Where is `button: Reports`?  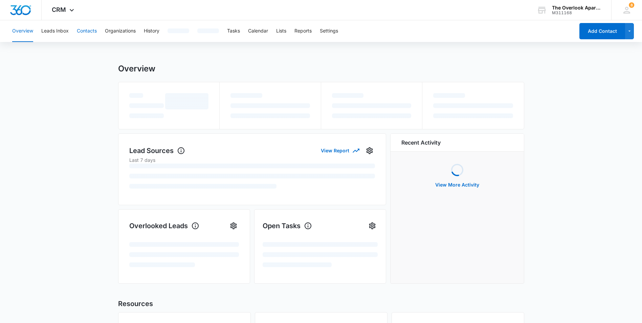 button: Reports is located at coordinates (303, 31).